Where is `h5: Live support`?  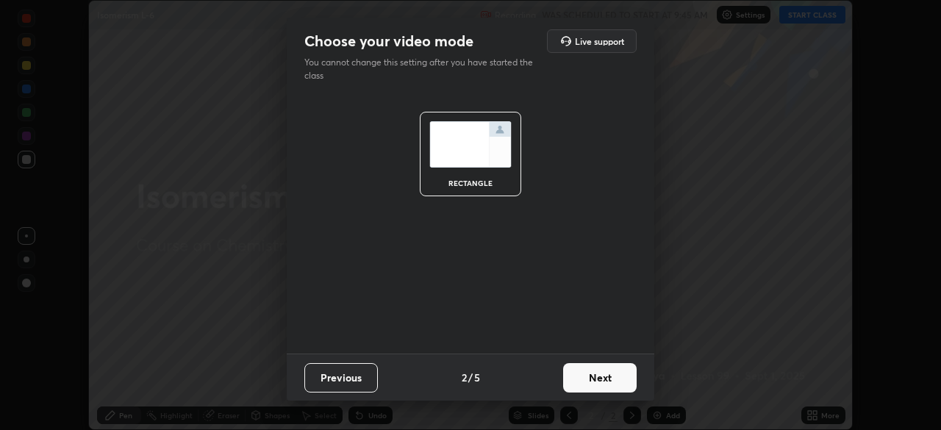
h5: Live support is located at coordinates (599, 41).